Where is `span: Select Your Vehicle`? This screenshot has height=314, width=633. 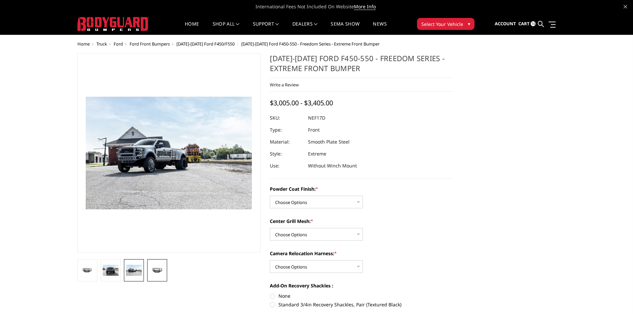 span: Select Your Vehicle is located at coordinates (443, 24).